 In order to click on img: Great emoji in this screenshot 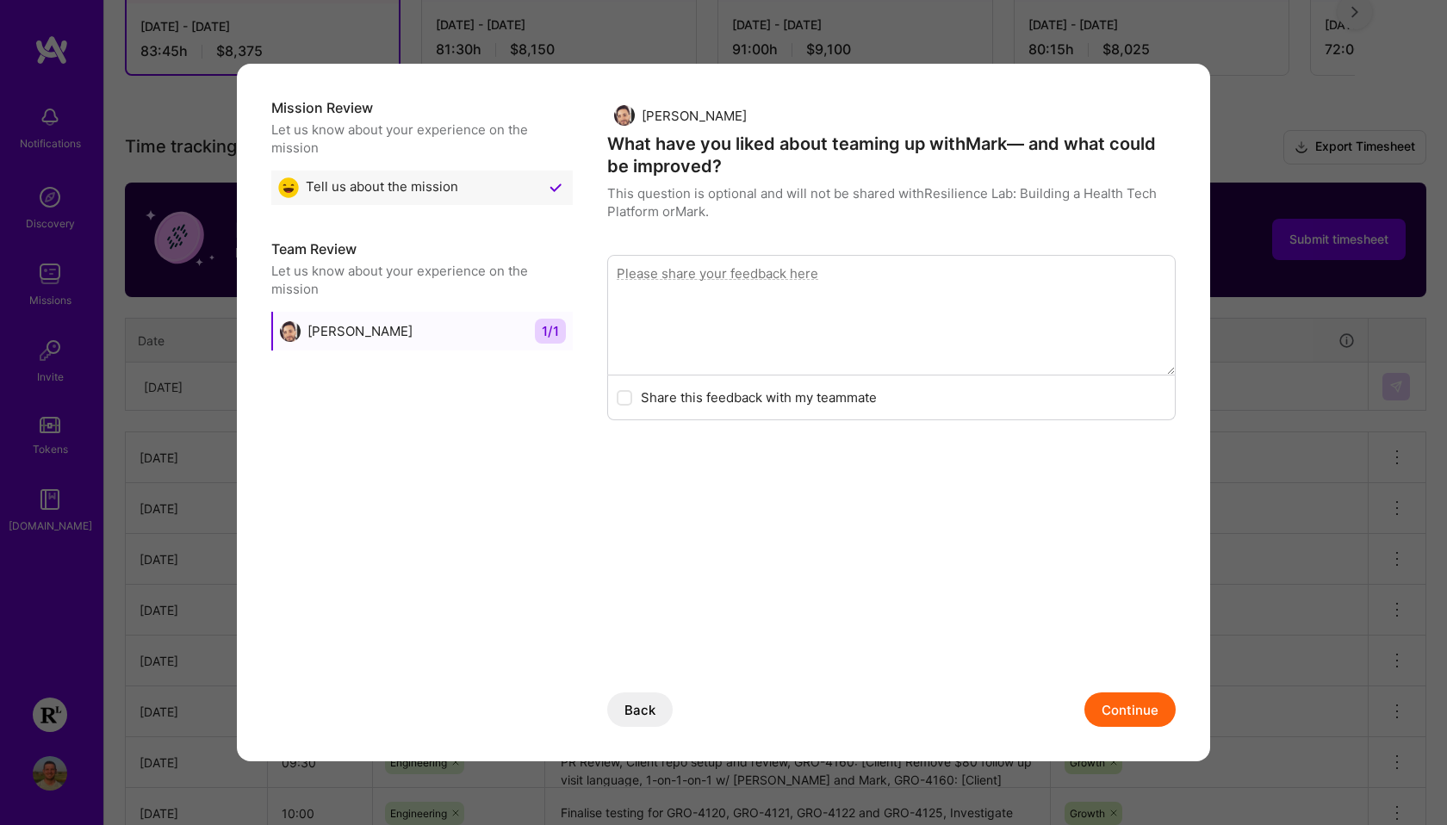, I will do `click(289, 188)`.